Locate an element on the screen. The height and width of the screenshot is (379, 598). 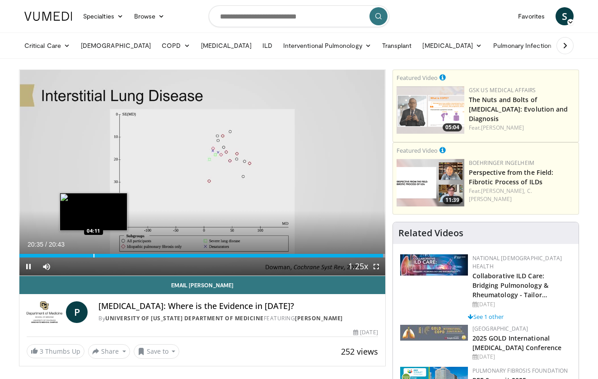
span: P is located at coordinates (77, 312).